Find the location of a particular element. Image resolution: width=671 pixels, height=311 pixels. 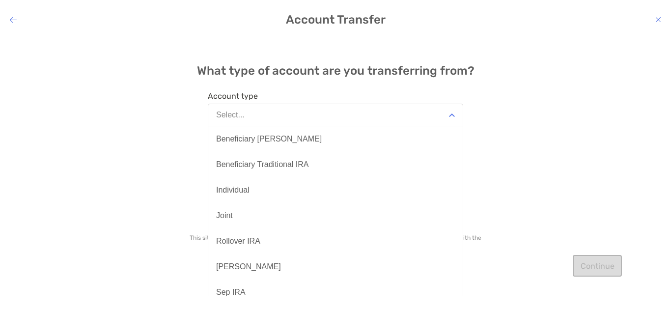

button: Rollover IRA is located at coordinates (336, 241).